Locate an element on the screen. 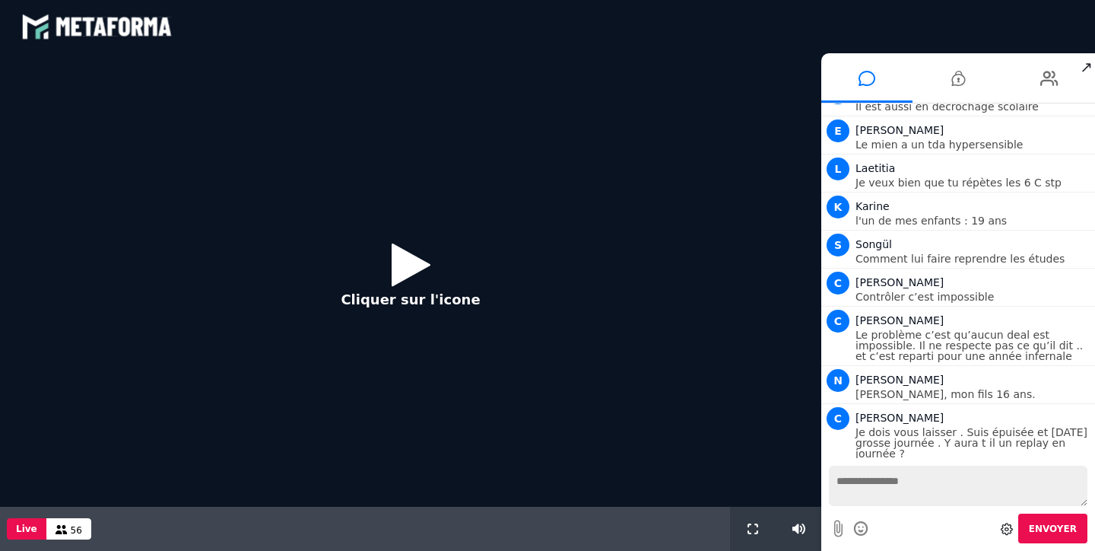 The width and height of the screenshot is (1095, 551). span: Laetitia is located at coordinates (876, 168).